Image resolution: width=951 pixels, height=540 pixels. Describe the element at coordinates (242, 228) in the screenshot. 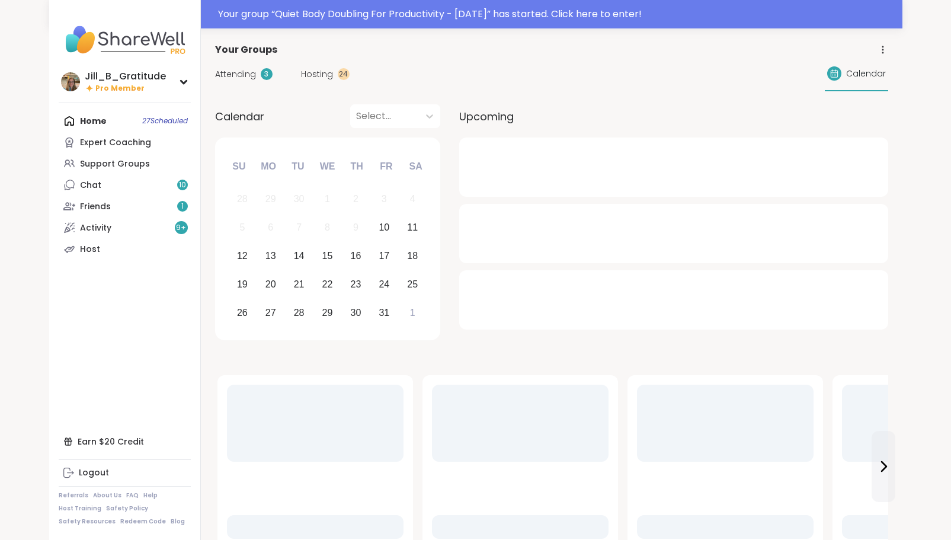

I see `div: Not available Sunday, October 5th, 2025` at that location.